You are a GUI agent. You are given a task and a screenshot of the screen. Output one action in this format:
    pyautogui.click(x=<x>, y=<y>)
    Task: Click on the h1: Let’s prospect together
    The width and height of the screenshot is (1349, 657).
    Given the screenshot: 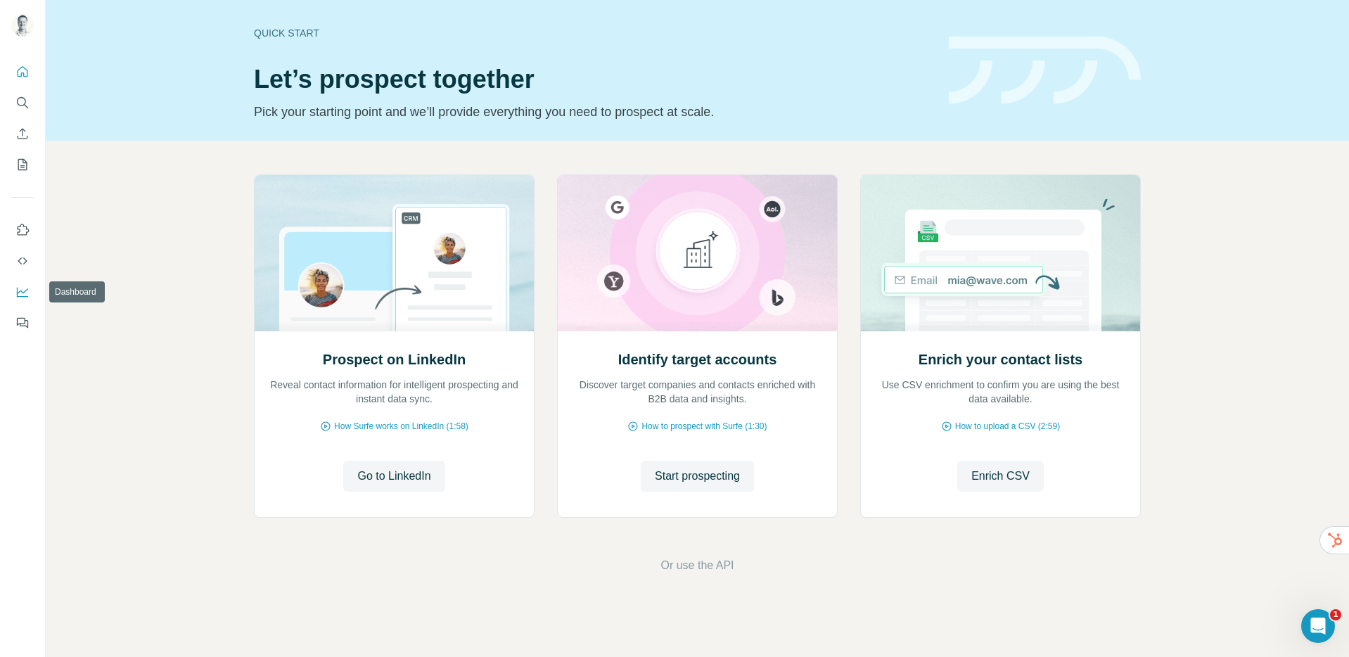 What is the action you would take?
    pyautogui.click(x=593, y=79)
    